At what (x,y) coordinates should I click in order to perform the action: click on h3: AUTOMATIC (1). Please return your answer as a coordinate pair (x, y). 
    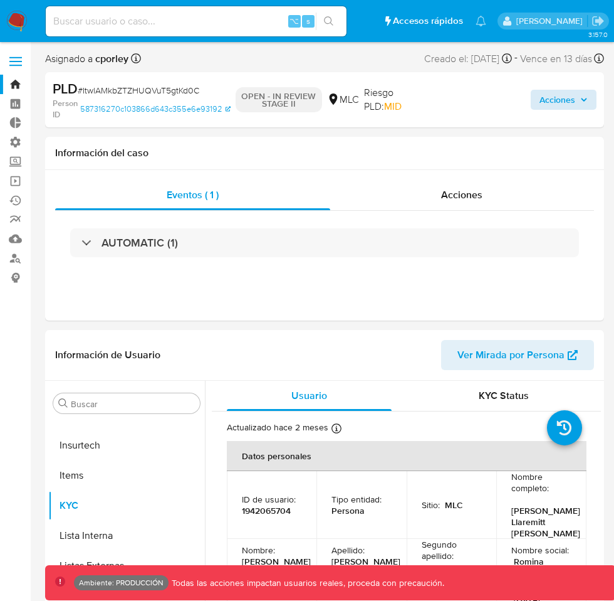
    Looking at the image, I should click on (140, 243).